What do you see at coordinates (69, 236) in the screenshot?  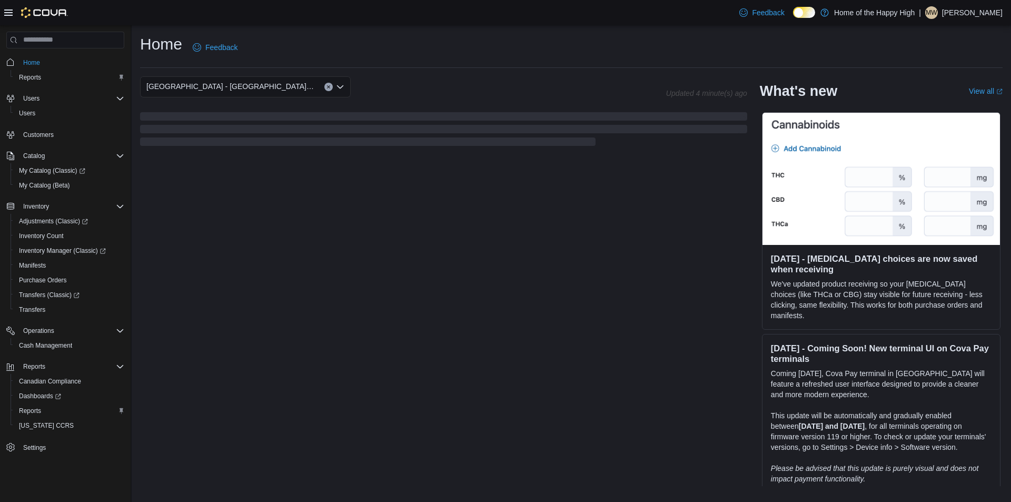 I see `button: Inventory Count` at bounding box center [69, 236].